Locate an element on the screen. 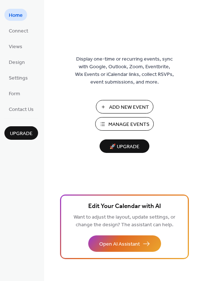 This screenshot has height=281, width=205. a: Design is located at coordinates (17, 62).